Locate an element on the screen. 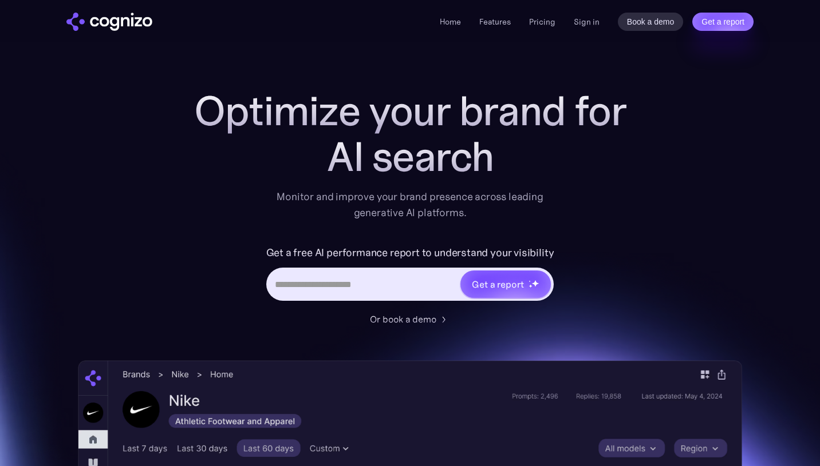 This screenshot has height=466, width=820. div: Monitor and improve your brand presence across leading generative AI platforms. is located at coordinates (410, 205).